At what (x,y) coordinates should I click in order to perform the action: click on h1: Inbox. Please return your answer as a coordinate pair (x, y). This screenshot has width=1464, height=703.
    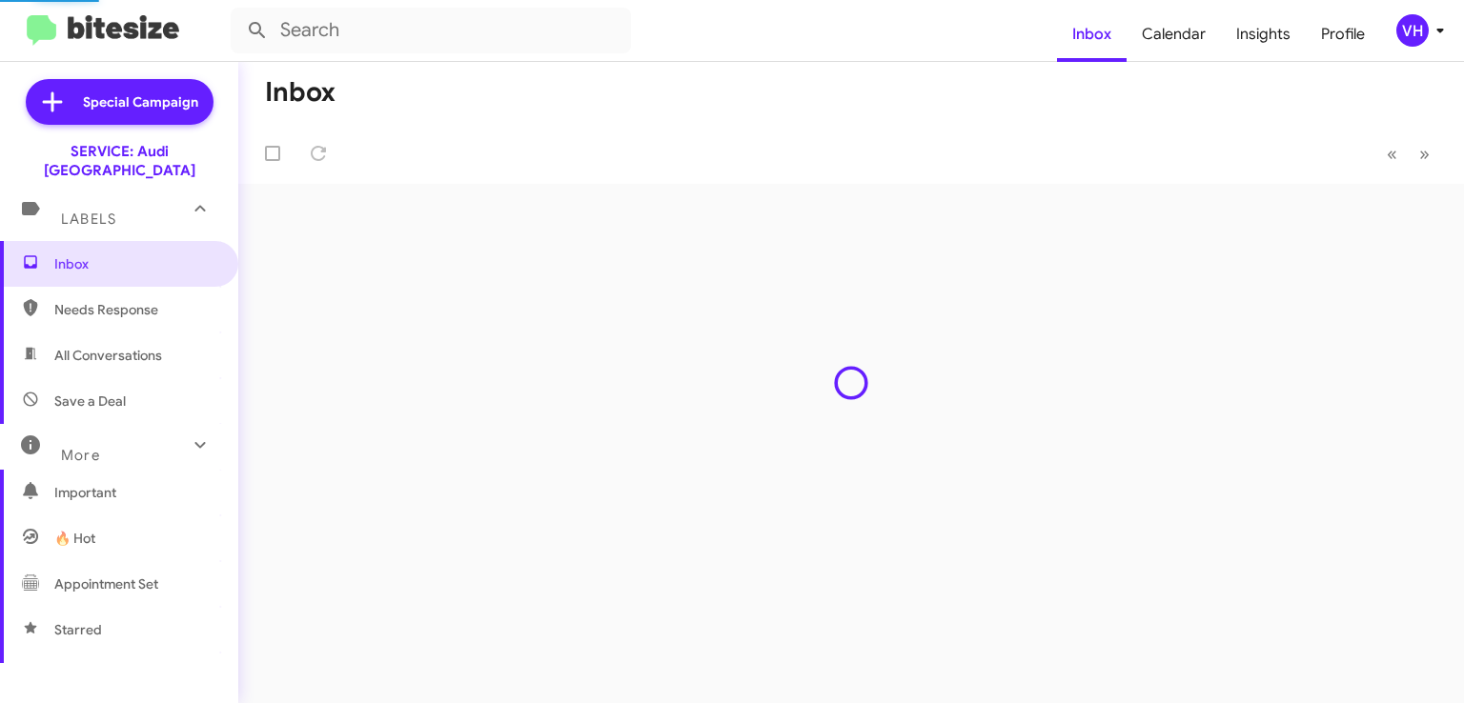
    Looking at the image, I should click on (300, 92).